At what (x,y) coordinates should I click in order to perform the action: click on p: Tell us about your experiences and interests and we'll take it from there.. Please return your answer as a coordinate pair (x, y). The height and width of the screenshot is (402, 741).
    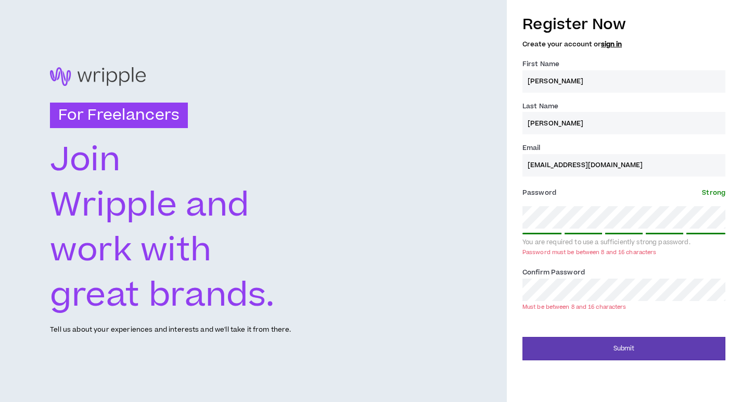
    Looking at the image, I should click on (170, 330).